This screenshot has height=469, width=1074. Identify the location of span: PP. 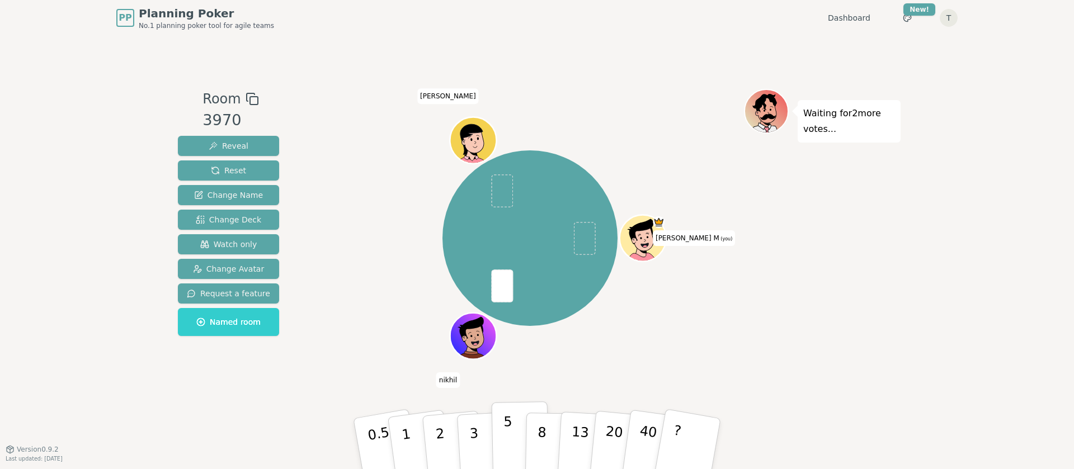
(125, 18).